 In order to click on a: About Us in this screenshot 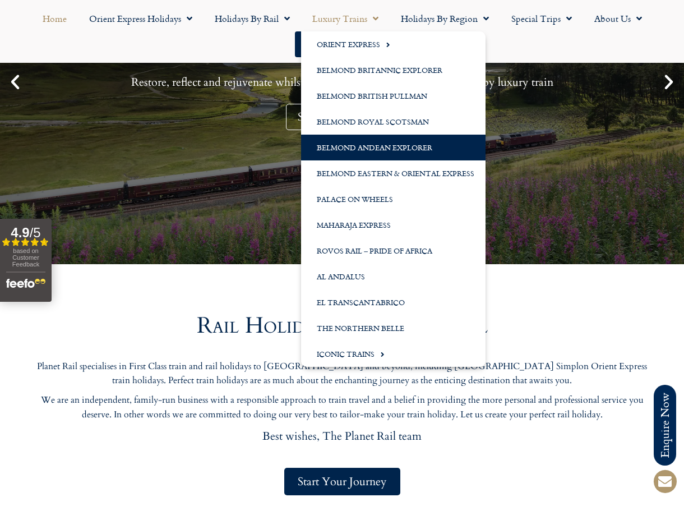, I will do `click(618, 19)`.